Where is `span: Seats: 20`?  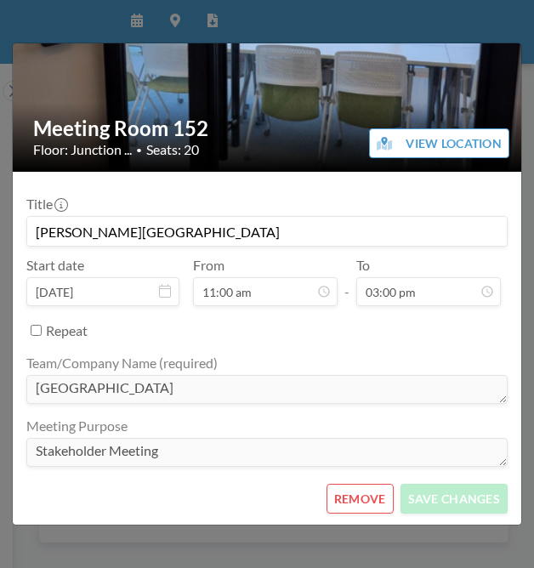
span: Seats: 20 is located at coordinates (173, 150).